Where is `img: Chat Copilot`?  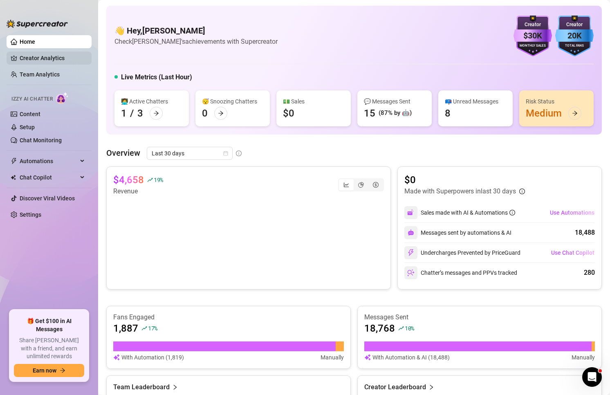
img: Chat Copilot is located at coordinates (13, 178).